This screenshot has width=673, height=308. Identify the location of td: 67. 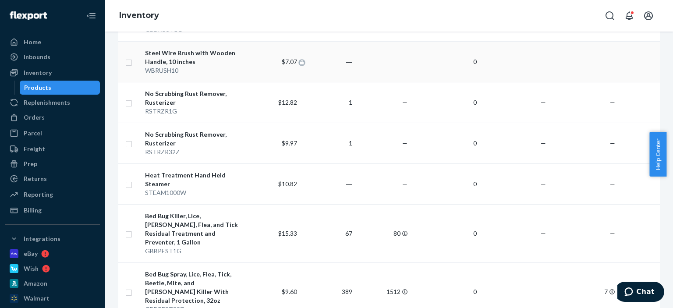
(328, 233).